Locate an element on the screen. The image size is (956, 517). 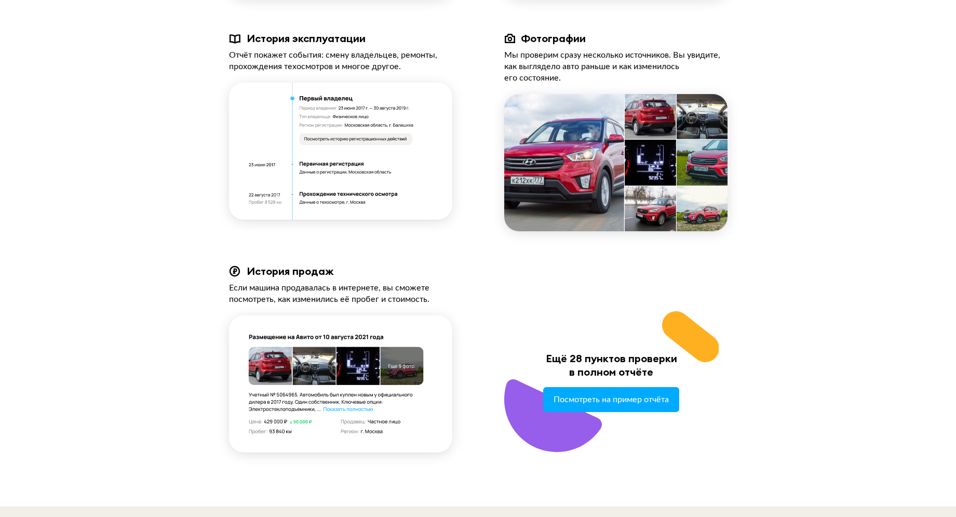
div: Фотографии is located at coordinates (553, 38).